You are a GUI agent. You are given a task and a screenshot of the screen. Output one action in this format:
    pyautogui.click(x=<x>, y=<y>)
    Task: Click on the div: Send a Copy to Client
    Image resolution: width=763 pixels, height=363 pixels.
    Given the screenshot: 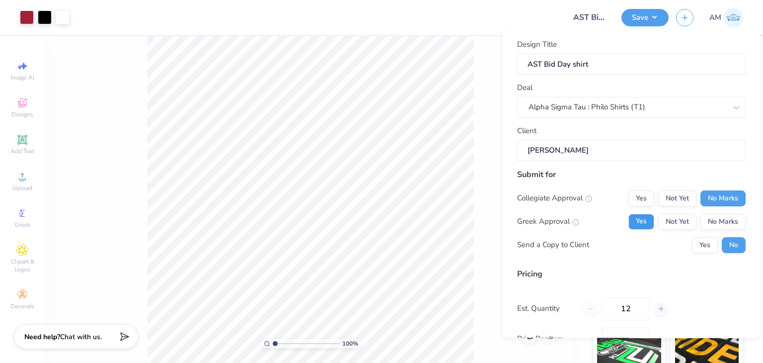 What is the action you would take?
    pyautogui.click(x=553, y=245)
    